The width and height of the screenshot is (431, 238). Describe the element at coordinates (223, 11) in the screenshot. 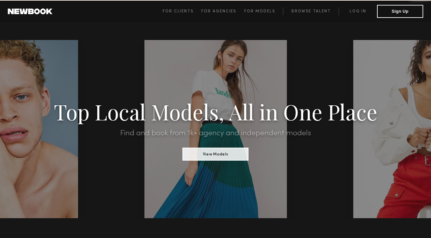

I see `a: For Agencies` at that location.